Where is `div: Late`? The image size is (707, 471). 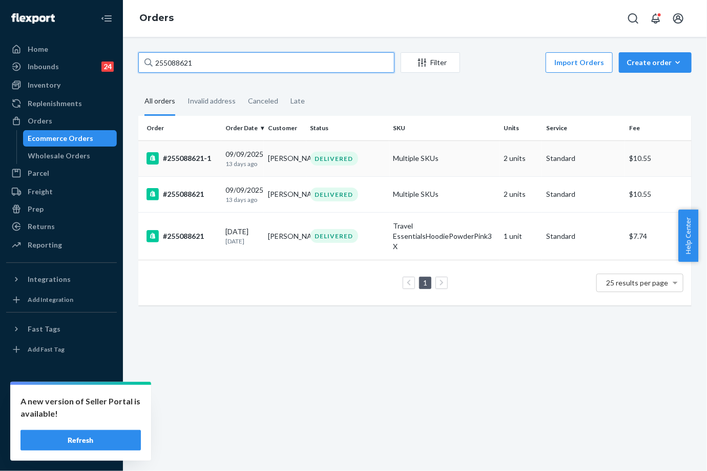 div: Late is located at coordinates (298, 101).